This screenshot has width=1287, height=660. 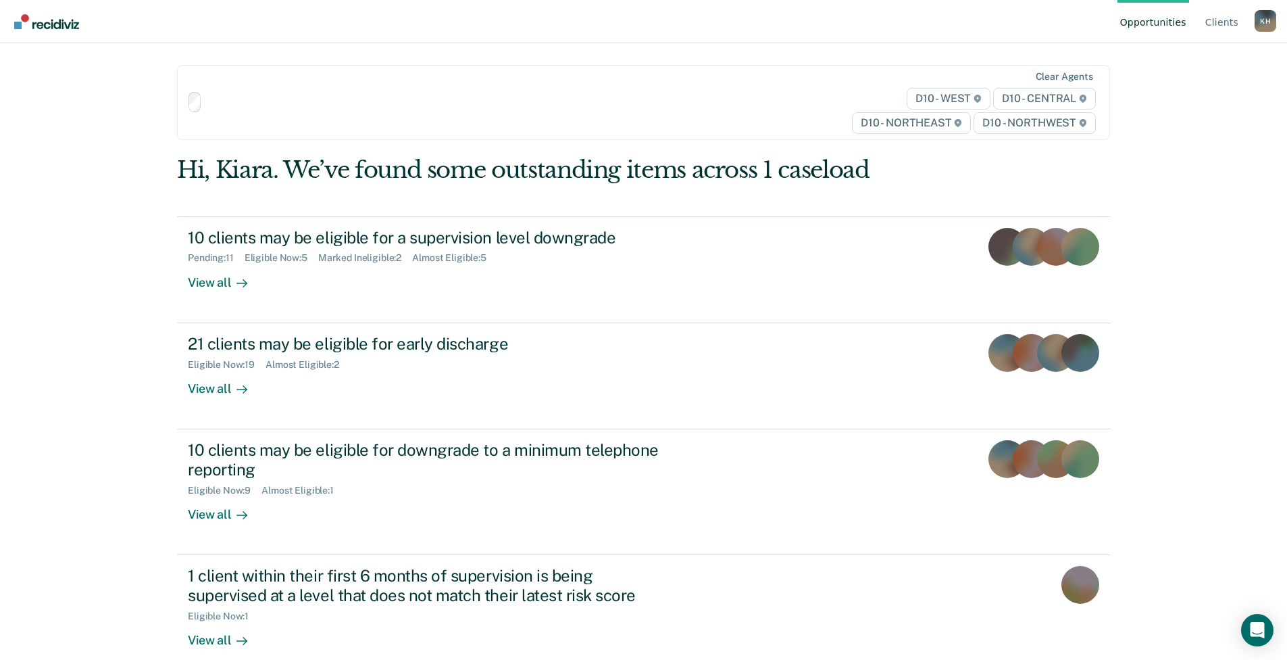 What do you see at coordinates (949, 99) in the screenshot?
I see `span: D10 - WEST` at bounding box center [949, 99].